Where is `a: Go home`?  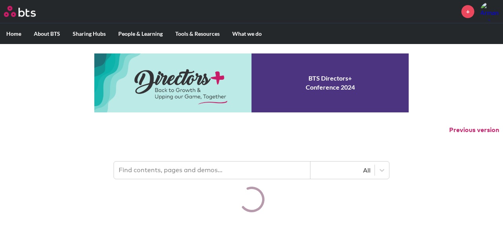
a: Go home is located at coordinates (27, 11).